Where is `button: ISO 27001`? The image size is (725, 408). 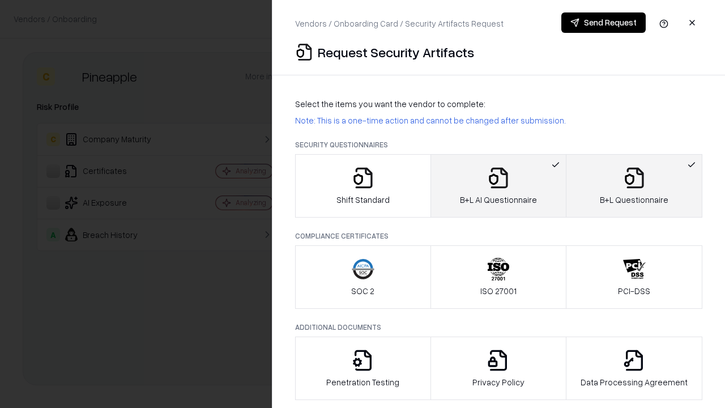 button: ISO 27001 is located at coordinates (498, 277).